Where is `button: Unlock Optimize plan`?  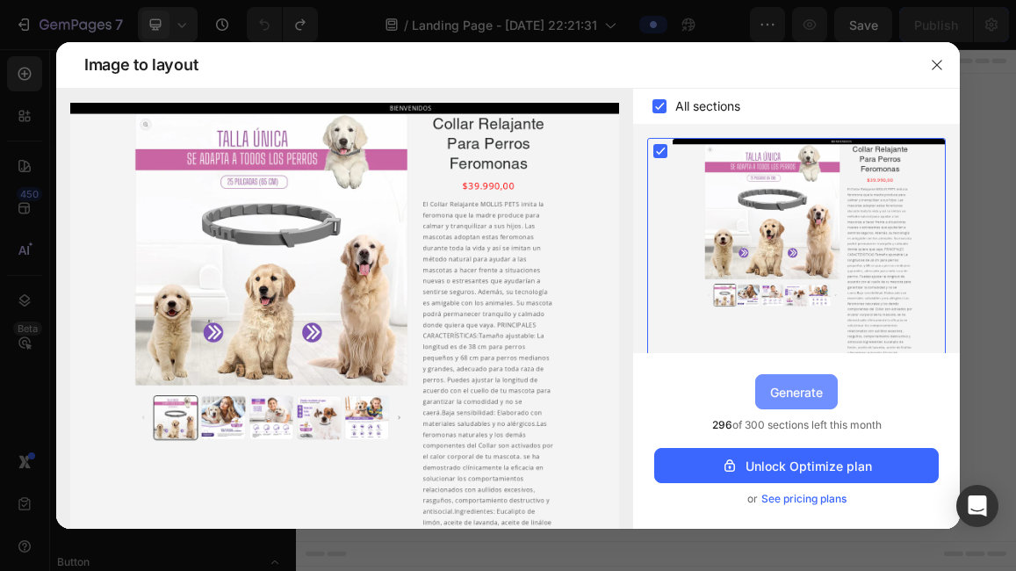
button: Unlock Optimize plan is located at coordinates (797, 466).